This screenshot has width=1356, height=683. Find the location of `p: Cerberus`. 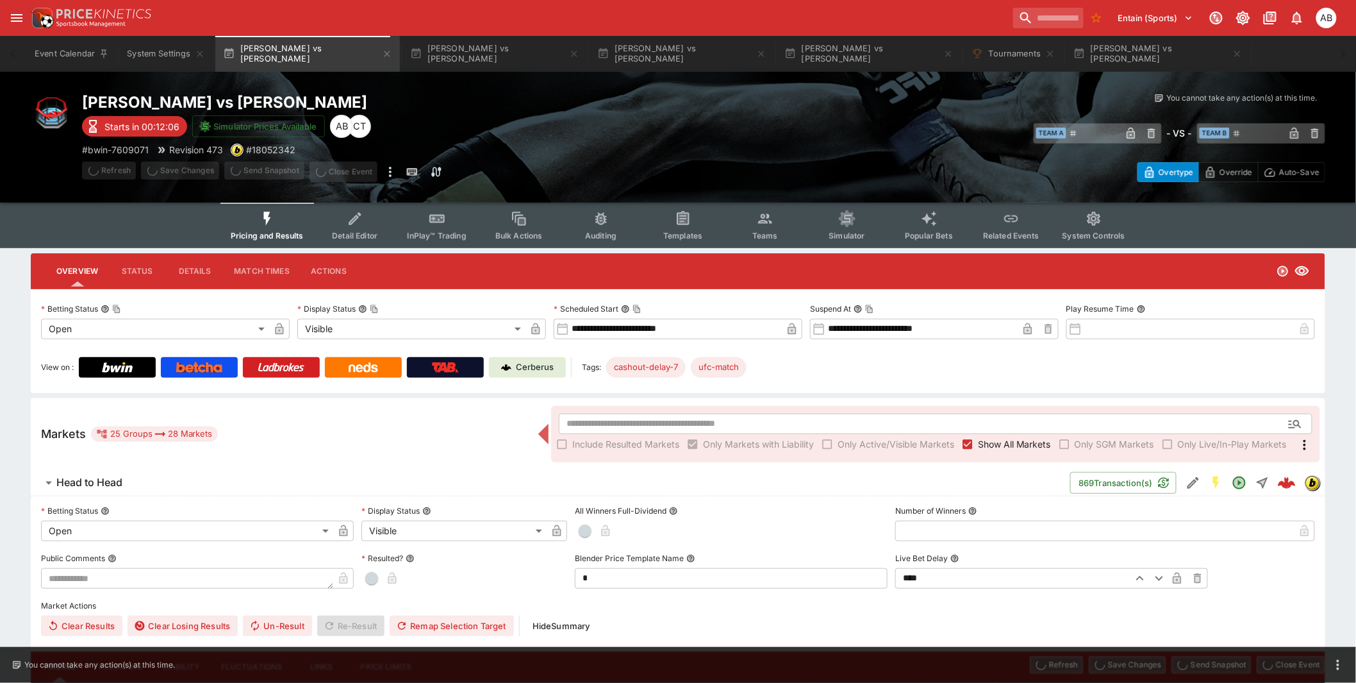

p: Cerberus is located at coordinates (535, 367).